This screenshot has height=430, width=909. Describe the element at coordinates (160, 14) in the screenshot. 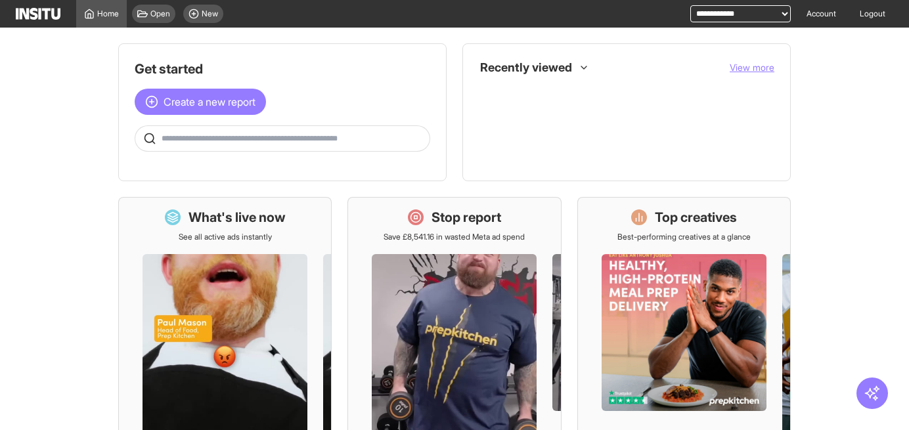

I see `span: Open` at that location.